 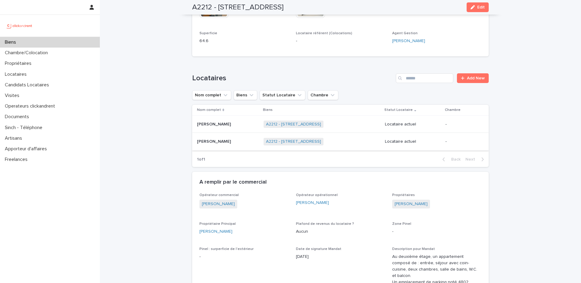 What do you see at coordinates (212, 95) in the screenshot?
I see `button: Nom complet` at bounding box center [212, 95].